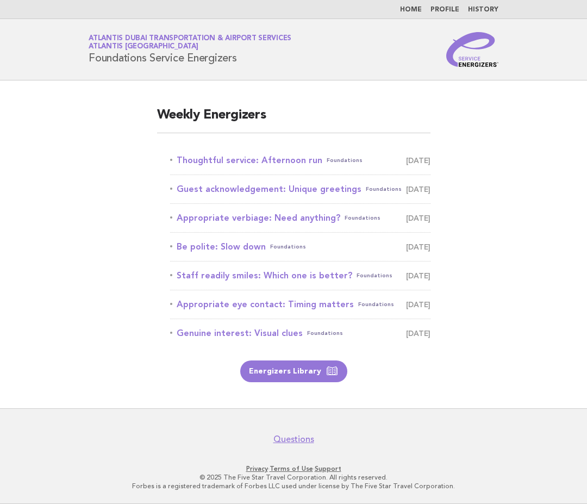 The height and width of the screenshot is (504, 587). What do you see at coordinates (294, 371) in the screenshot?
I see `a: Energizers Library` at bounding box center [294, 371].